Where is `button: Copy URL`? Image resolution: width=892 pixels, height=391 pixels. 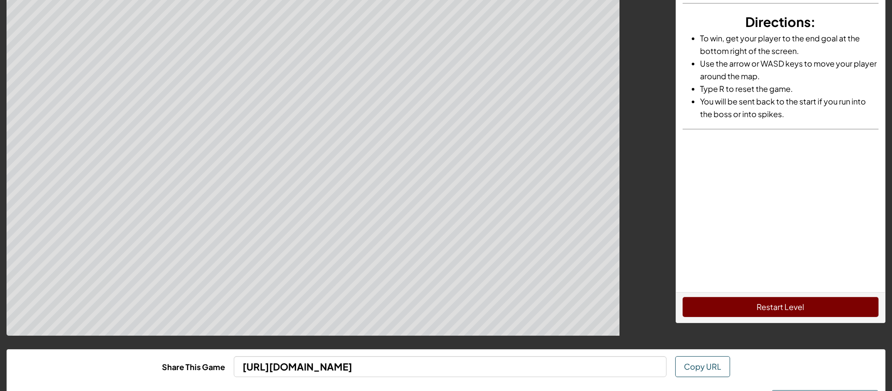 button: Copy URL is located at coordinates (702, 366).